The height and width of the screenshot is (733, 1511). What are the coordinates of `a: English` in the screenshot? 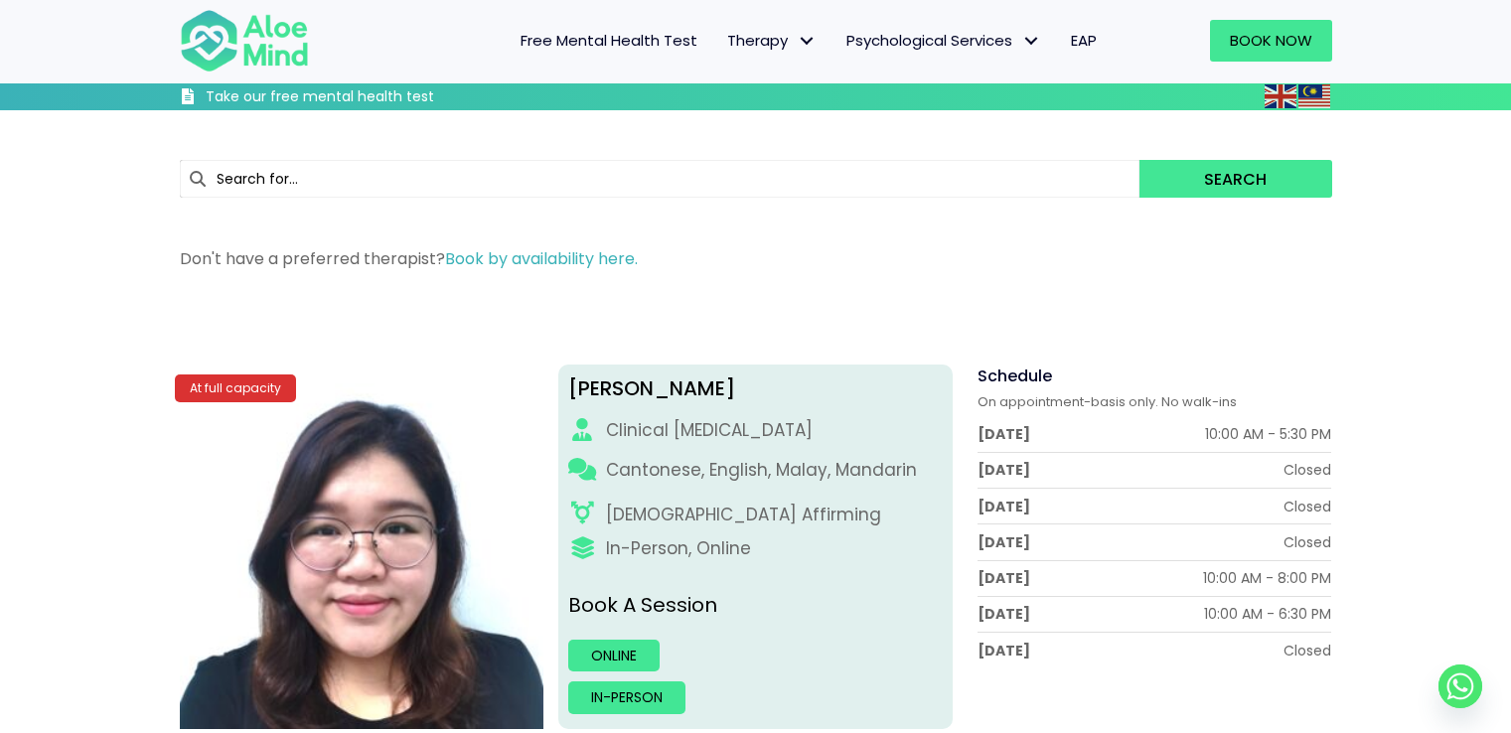 It's located at (1281, 95).